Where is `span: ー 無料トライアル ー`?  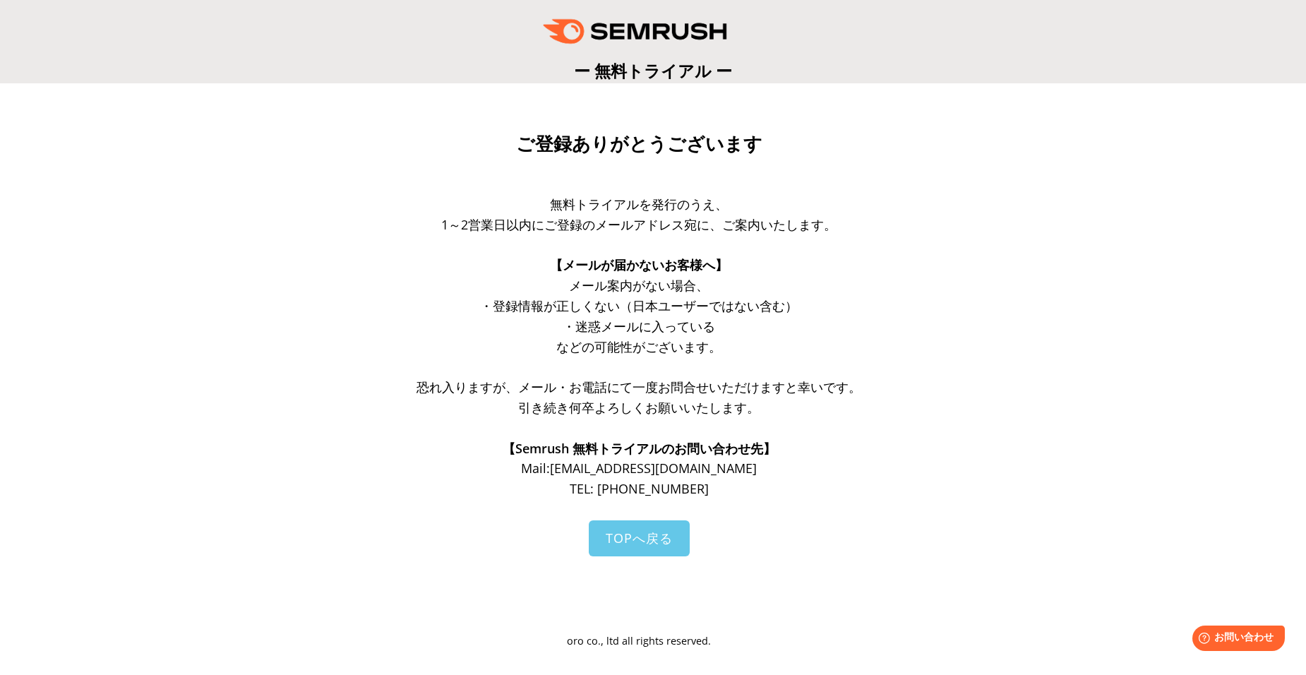 span: ー 無料トライアル ー is located at coordinates (653, 71).